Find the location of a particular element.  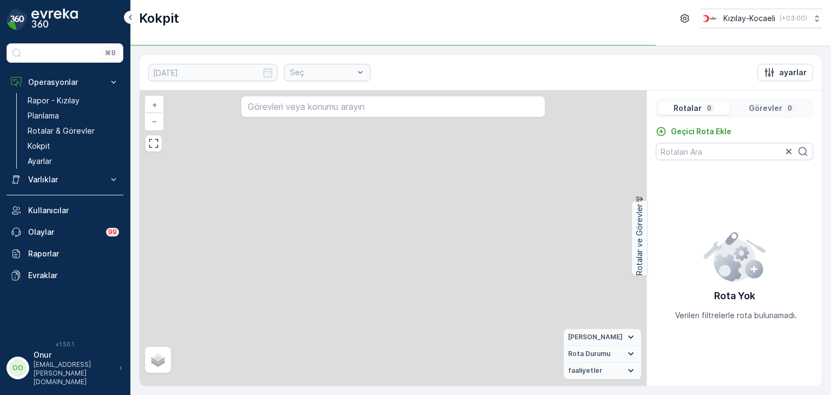

p: Rotalar & Görevler is located at coordinates (61, 131).